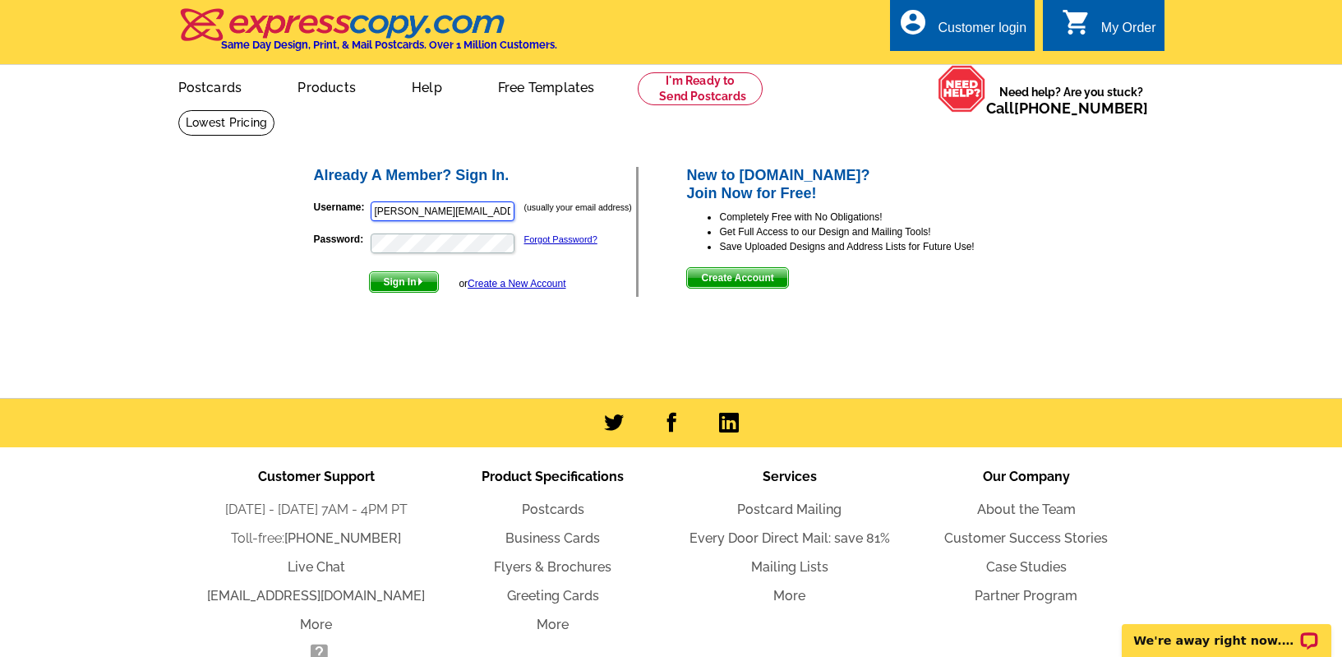  I want to click on h2: Already A Member? Sign In., so click(475, 176).